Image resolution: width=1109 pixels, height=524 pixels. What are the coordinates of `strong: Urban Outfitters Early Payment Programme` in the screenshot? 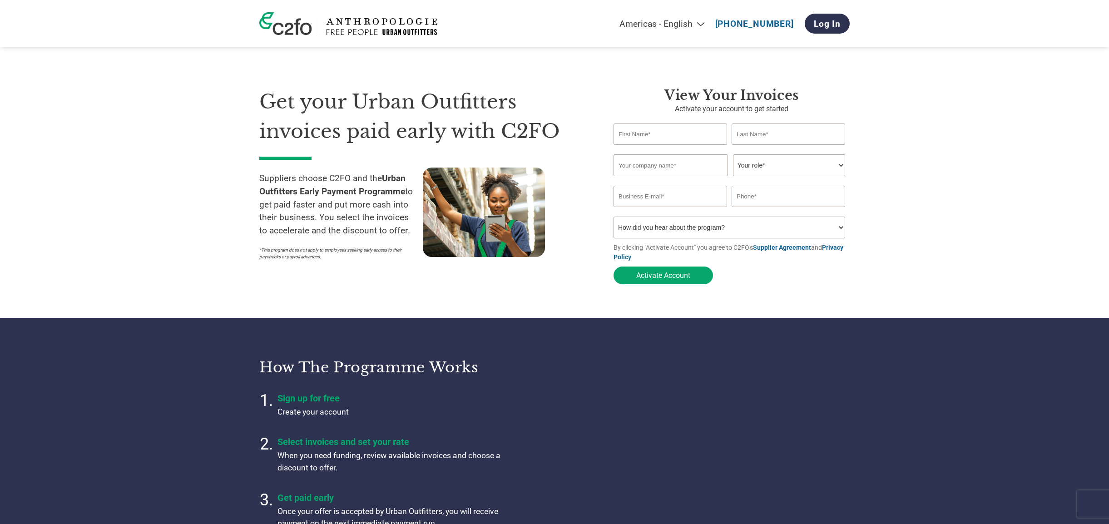 It's located at (332, 185).